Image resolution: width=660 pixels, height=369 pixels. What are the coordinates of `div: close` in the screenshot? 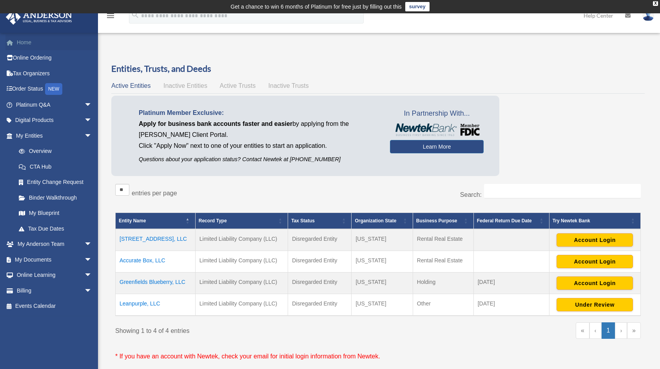 It's located at (656, 4).